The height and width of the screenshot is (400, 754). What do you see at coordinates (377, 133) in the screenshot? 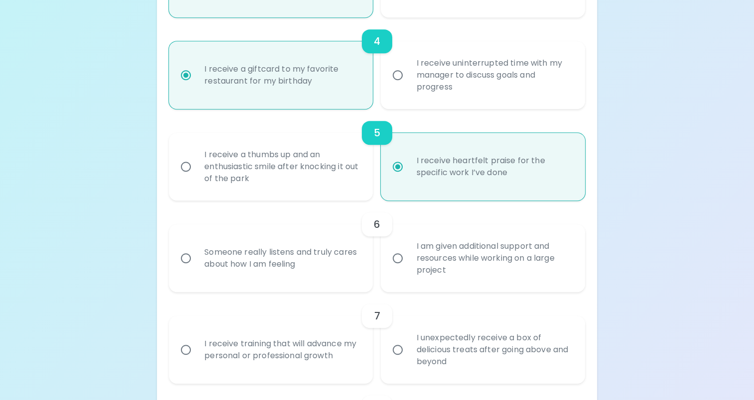
I see `h6: 5` at bounding box center [377, 133].